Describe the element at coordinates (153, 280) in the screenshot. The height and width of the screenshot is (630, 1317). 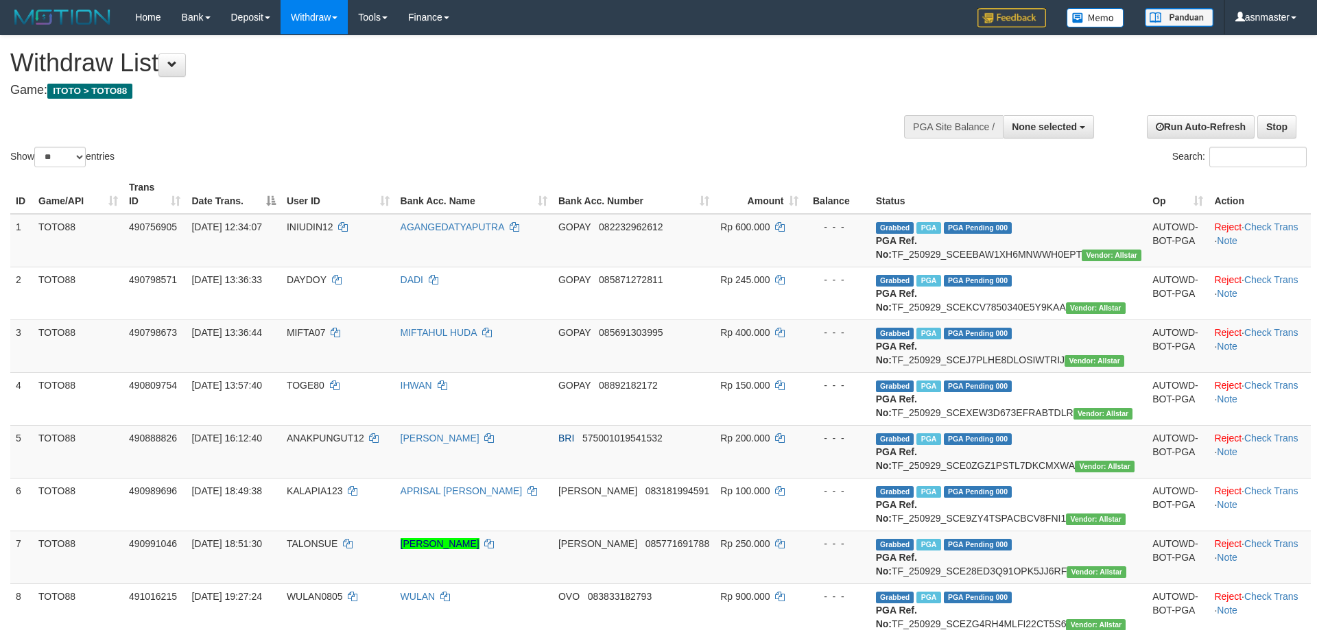
I see `span: 490798571` at that location.